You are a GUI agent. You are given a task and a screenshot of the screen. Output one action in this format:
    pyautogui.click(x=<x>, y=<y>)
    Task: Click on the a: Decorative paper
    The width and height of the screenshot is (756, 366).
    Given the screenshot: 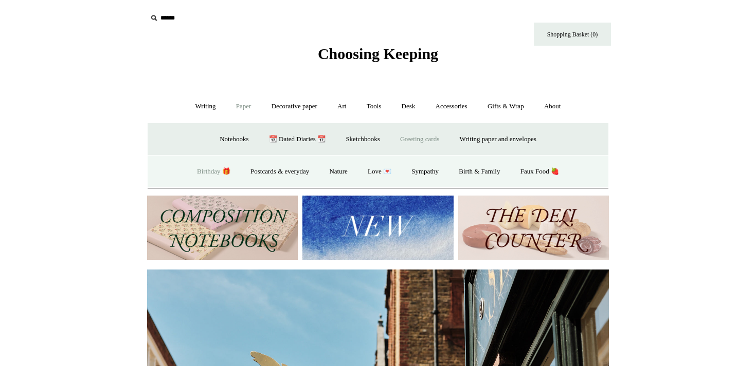 What is the action you would take?
    pyautogui.click(x=294, y=106)
    